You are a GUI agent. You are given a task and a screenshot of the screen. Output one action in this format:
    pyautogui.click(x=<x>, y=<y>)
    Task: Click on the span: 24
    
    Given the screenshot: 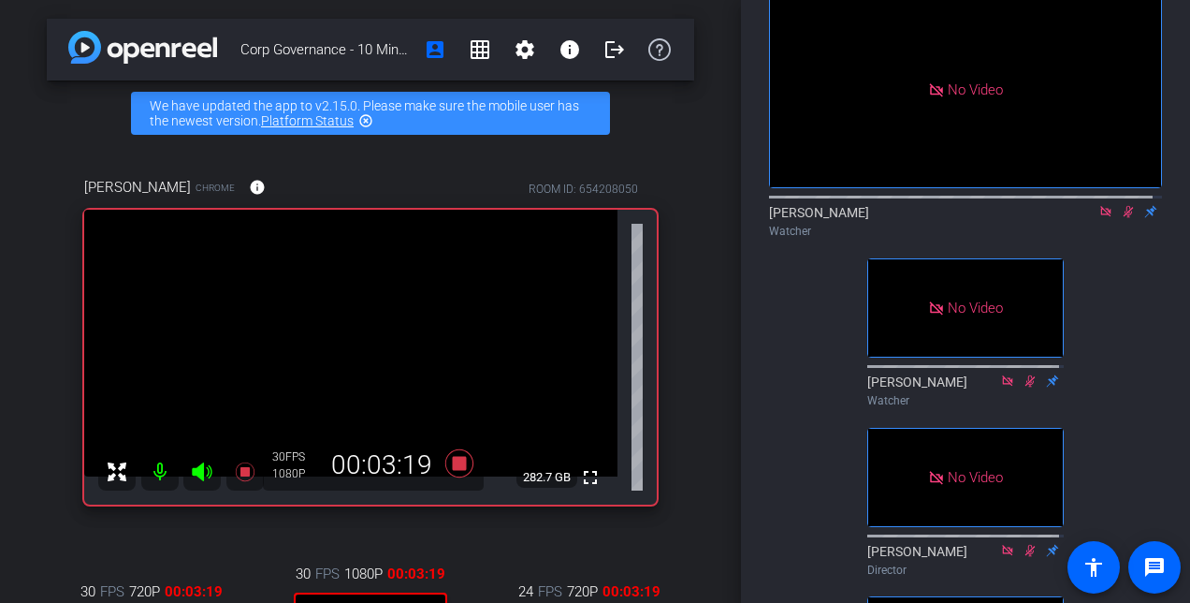 What is the action you would take?
    pyautogui.click(x=526, y=591)
    